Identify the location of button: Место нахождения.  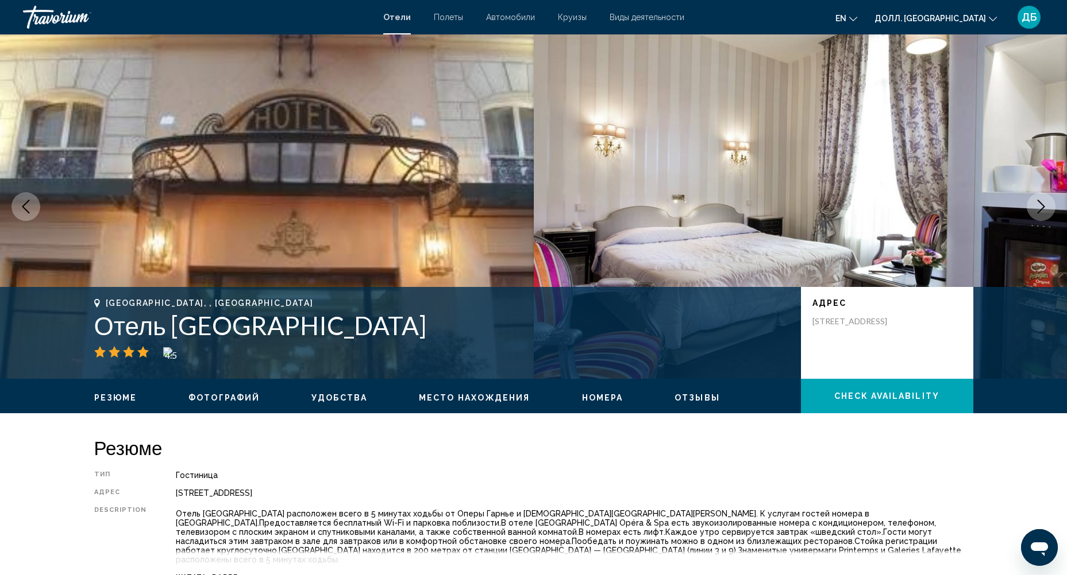
(474, 398).